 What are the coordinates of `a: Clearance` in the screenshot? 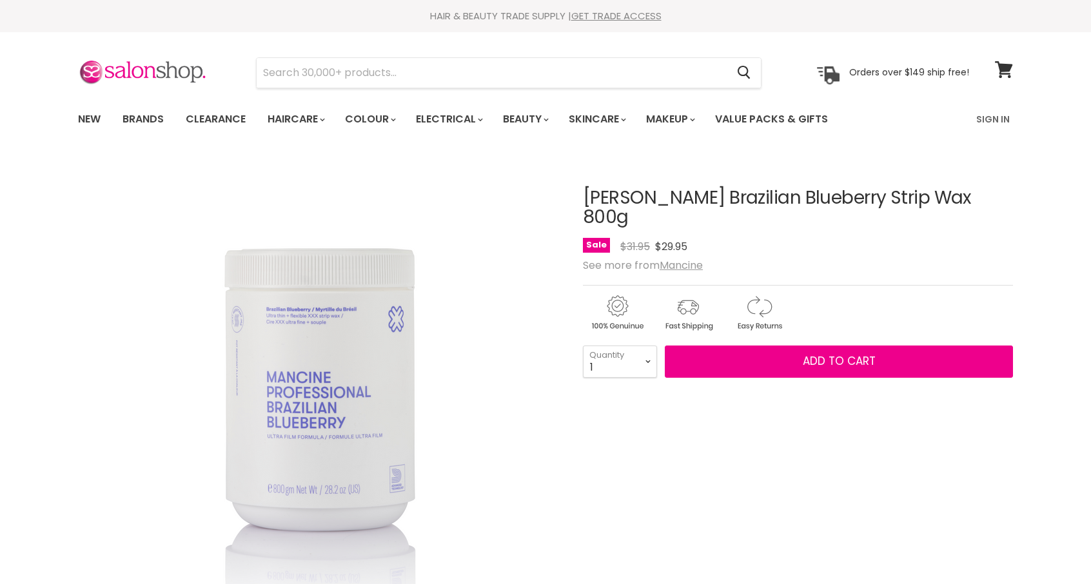 It's located at (215, 119).